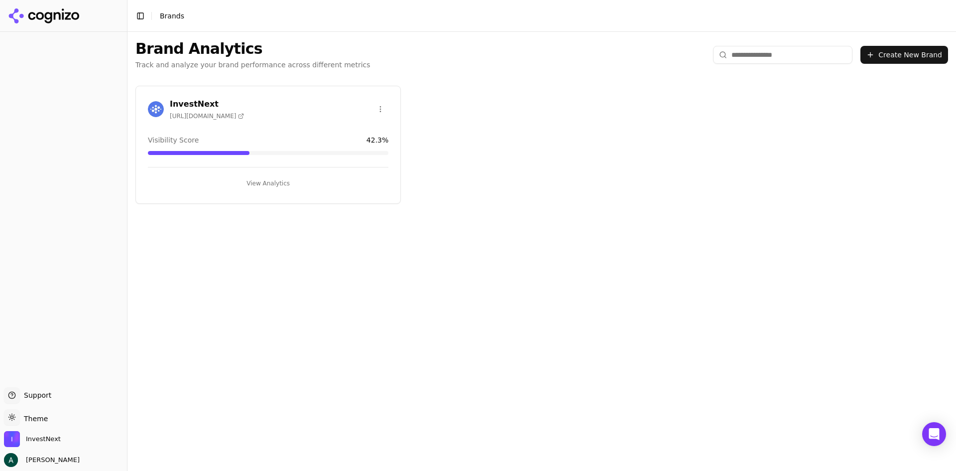 Image resolution: width=956 pixels, height=471 pixels. What do you see at coordinates (43, 439) in the screenshot?
I see `span: InvestNext` at bounding box center [43, 439].